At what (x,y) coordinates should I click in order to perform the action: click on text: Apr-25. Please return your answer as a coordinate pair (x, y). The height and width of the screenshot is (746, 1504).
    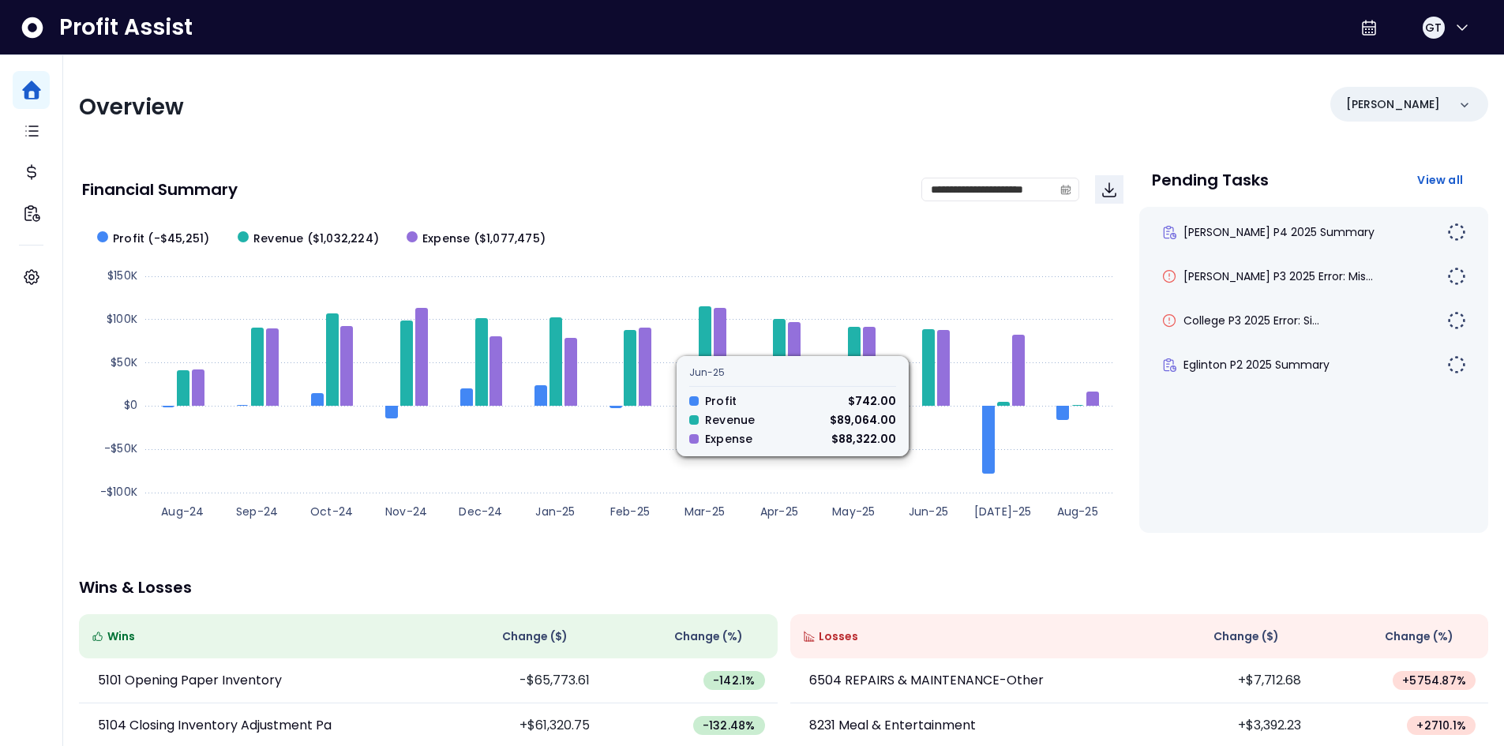
    Looking at the image, I should click on (779, 512).